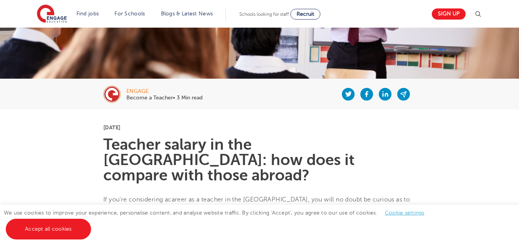 Image resolution: width=519 pixels, height=246 pixels. I want to click on img: Engage Education, so click(52, 14).